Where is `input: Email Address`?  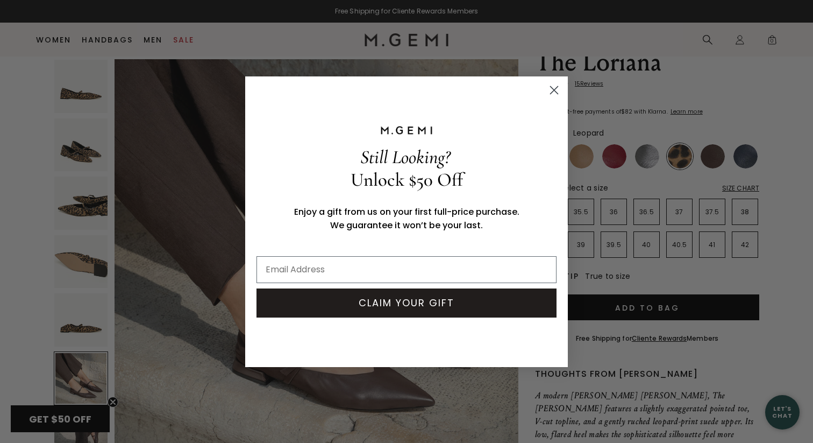
input: Email Address is located at coordinates (407, 269).